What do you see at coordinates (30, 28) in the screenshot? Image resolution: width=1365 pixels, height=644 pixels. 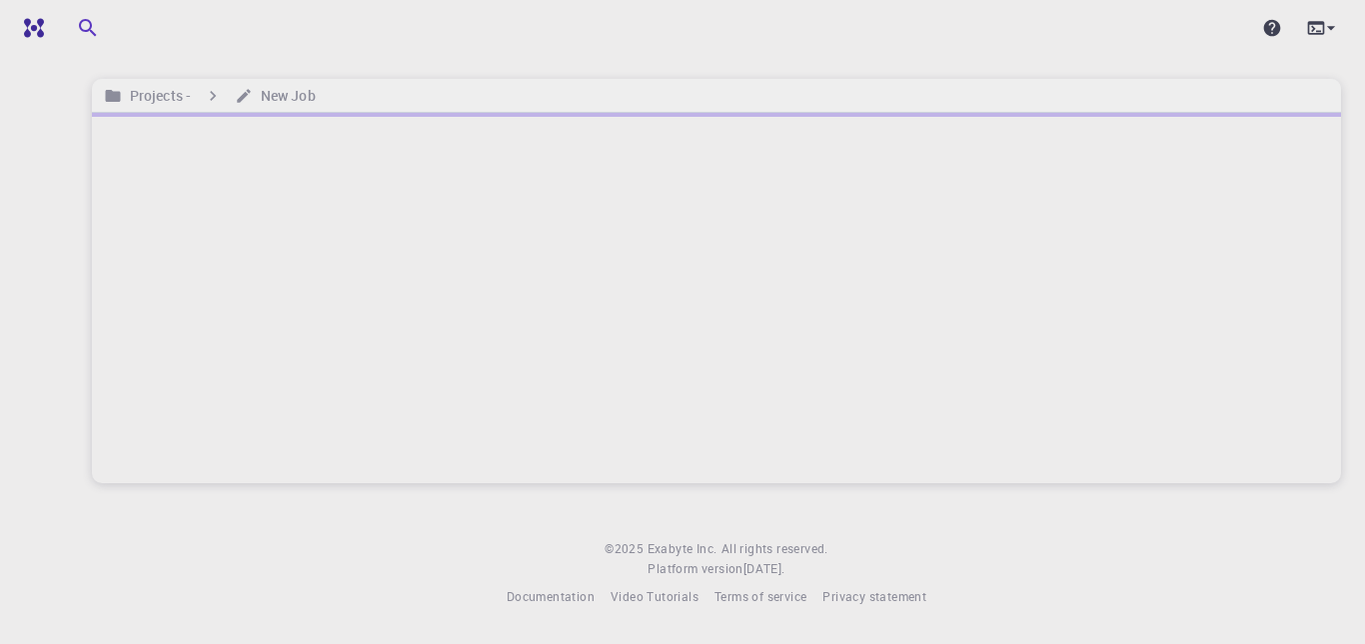 I see `img: logo` at bounding box center [30, 28].